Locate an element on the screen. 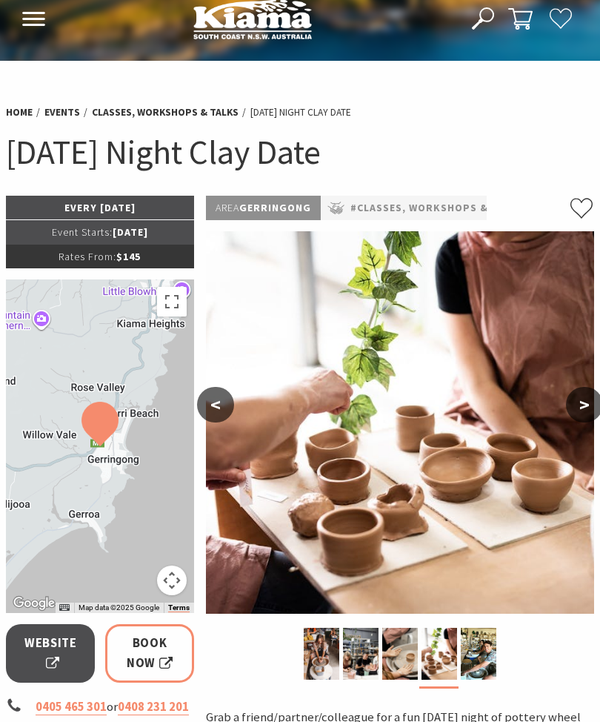 This screenshot has width=600, height=722. span: Rates From: is located at coordinates (87, 256).